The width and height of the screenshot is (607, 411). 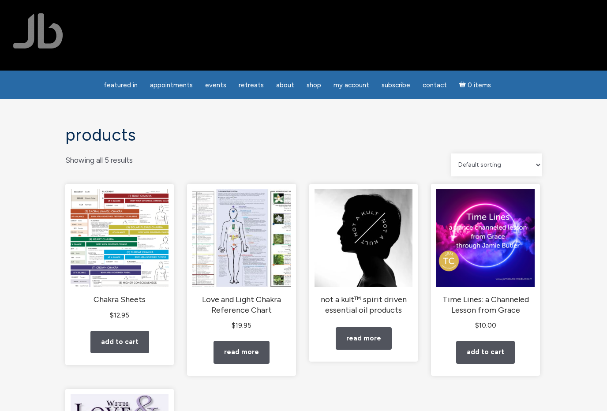 What do you see at coordinates (313, 85) in the screenshot?
I see `a: Shop` at bounding box center [313, 85].